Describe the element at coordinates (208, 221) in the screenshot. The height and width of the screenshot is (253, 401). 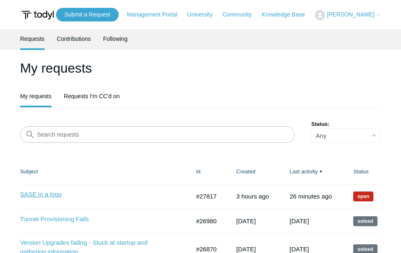
I see `td: #26980` at that location.